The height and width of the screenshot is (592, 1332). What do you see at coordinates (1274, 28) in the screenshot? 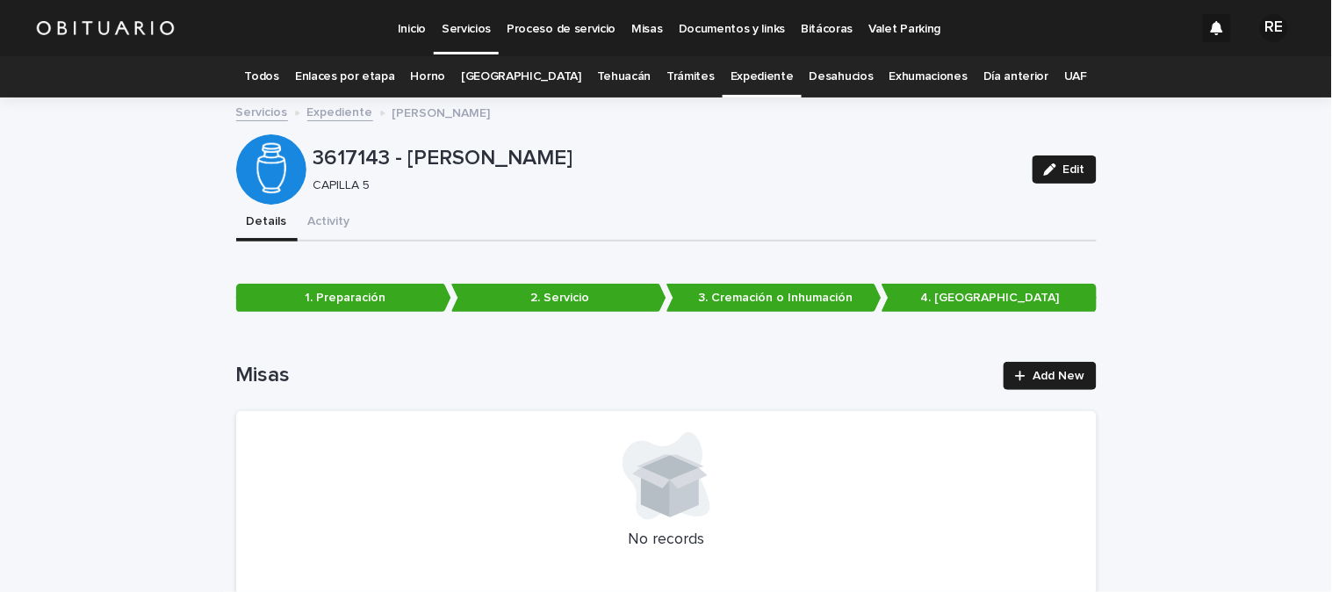
I see `div: RE` at bounding box center [1274, 28].